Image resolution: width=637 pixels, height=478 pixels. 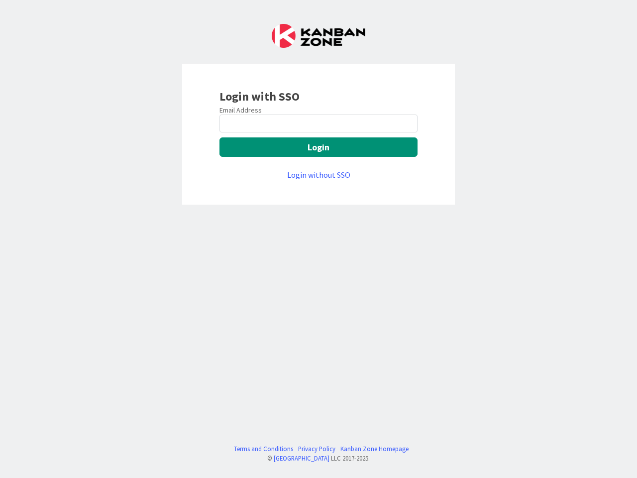 What do you see at coordinates (374, 448) in the screenshot?
I see `a: Kanban Zone Homepage` at bounding box center [374, 448].